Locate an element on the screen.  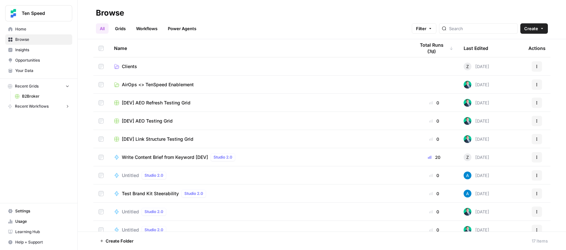
a: Browse is located at coordinates (39, 39).